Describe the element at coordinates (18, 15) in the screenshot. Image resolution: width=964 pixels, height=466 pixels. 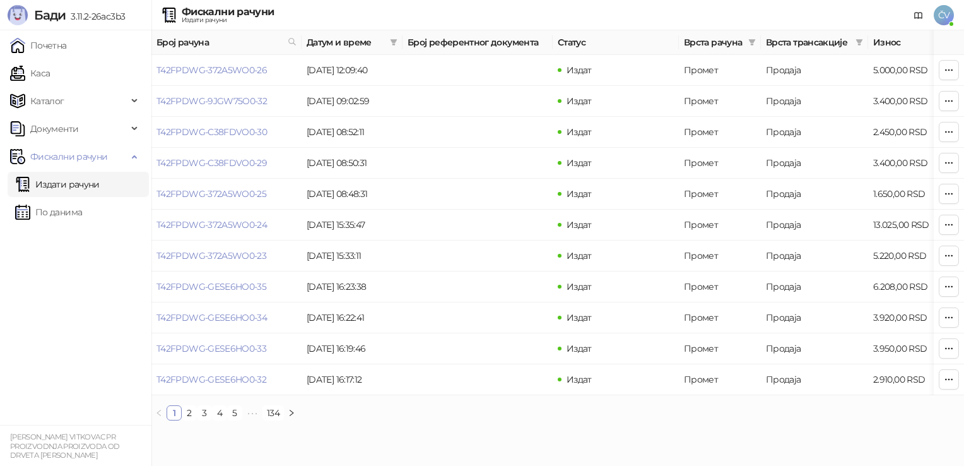
I see `img: Logo` at that location.